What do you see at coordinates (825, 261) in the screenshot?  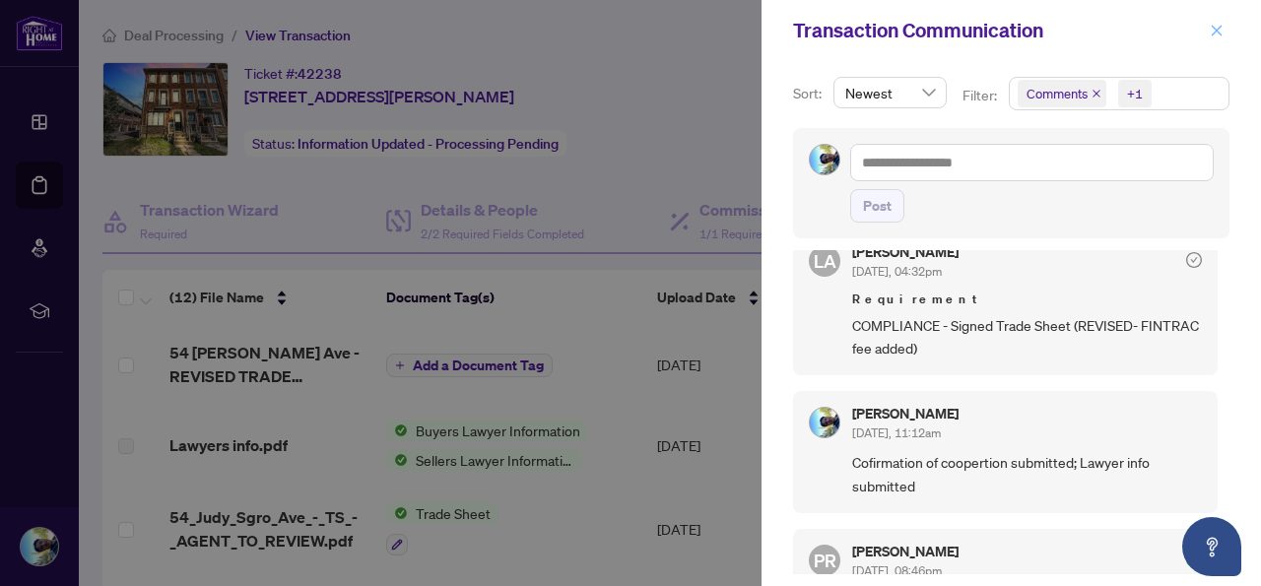 I see `span: LA` at bounding box center [825, 261].